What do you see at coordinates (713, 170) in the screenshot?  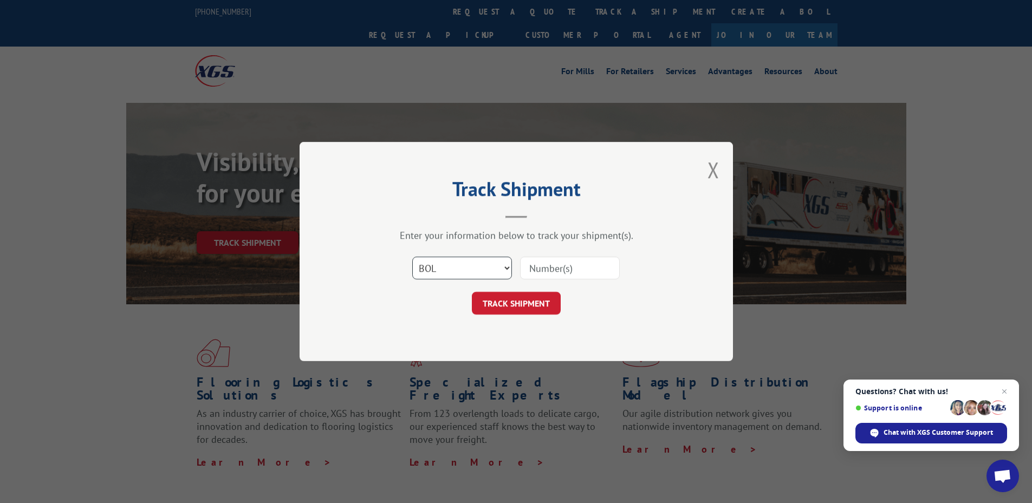 I see `button: Close modal` at bounding box center [713, 170].